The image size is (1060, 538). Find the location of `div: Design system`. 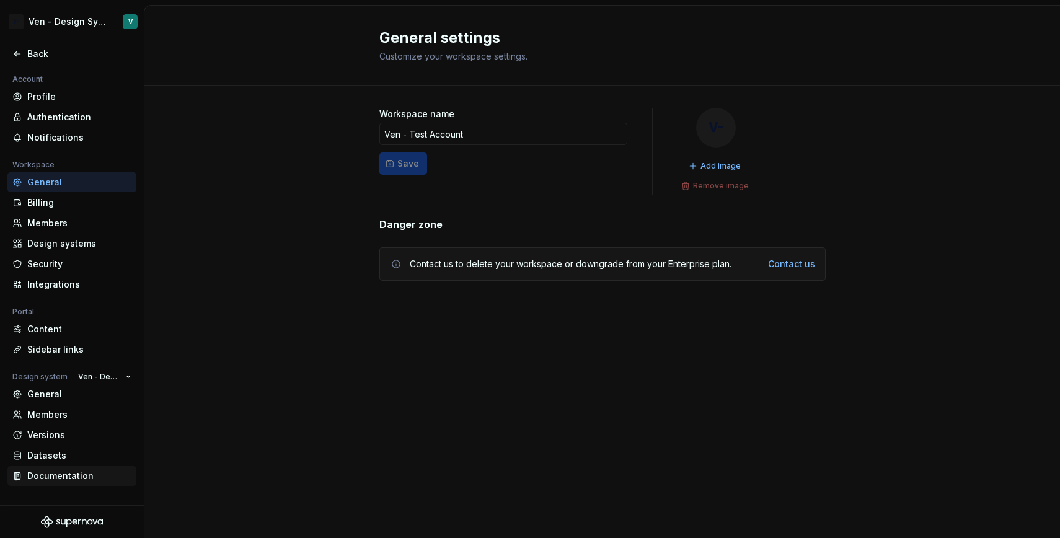

div: Design system is located at coordinates (40, 377).